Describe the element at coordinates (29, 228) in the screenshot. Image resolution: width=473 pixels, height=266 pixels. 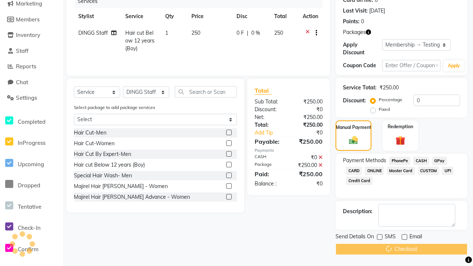
I see `span: Check-In` at that location.